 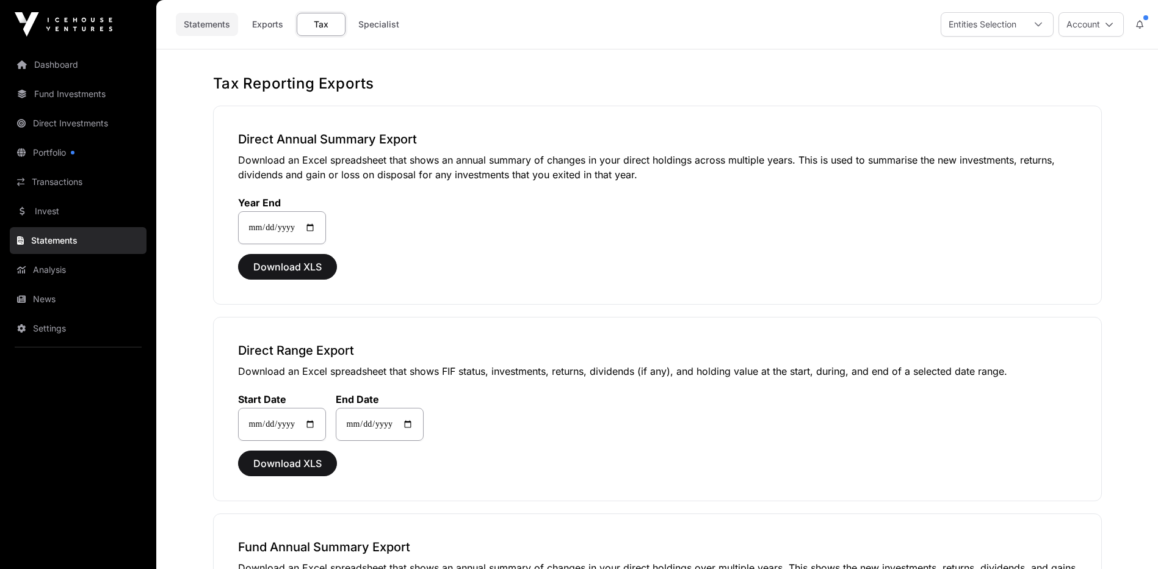 What do you see at coordinates (63, 24) in the screenshot?
I see `img: Icehouse Ventures Logo` at bounding box center [63, 24].